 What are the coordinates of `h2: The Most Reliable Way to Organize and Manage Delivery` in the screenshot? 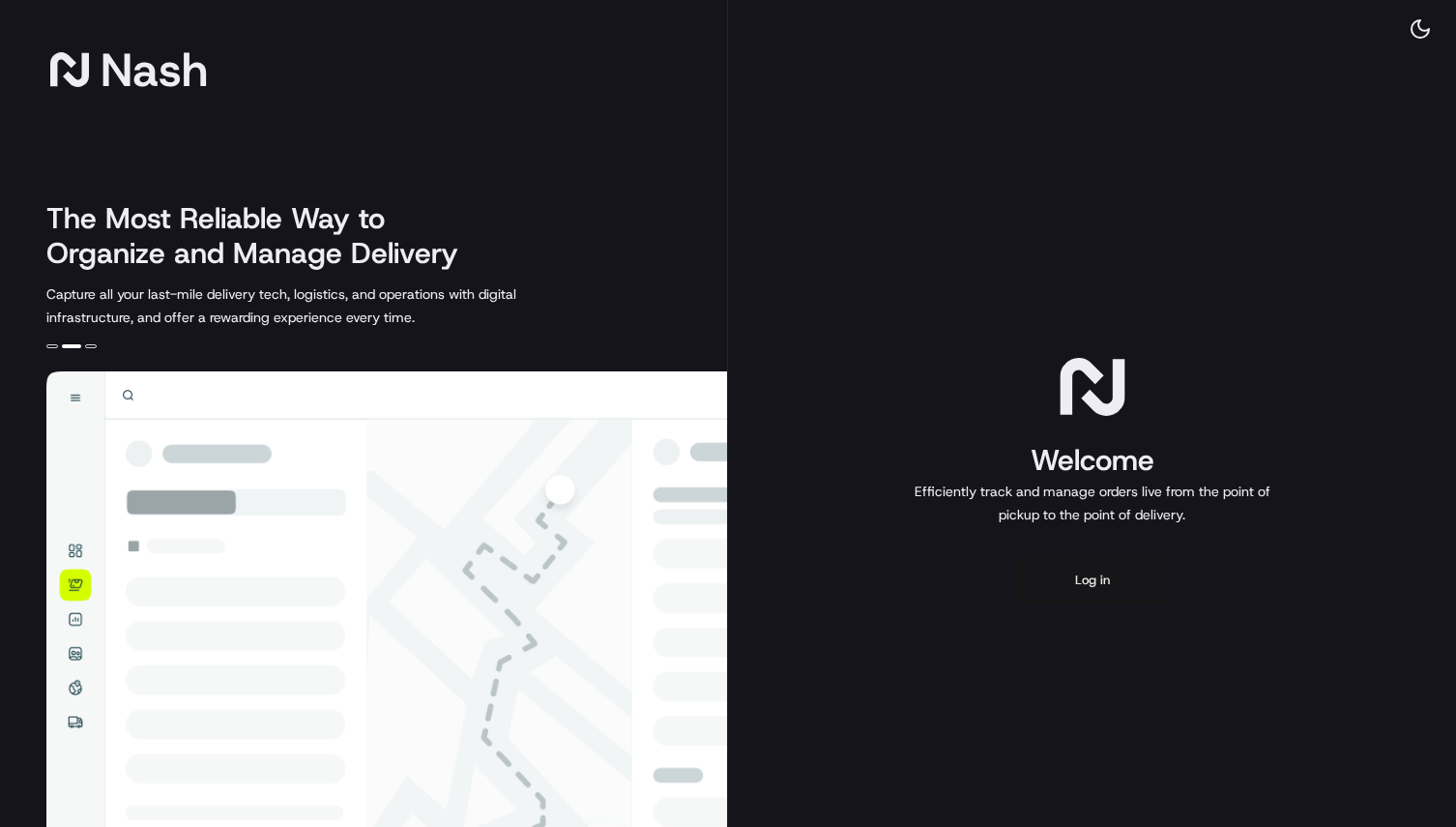 It's located at (263, 236).